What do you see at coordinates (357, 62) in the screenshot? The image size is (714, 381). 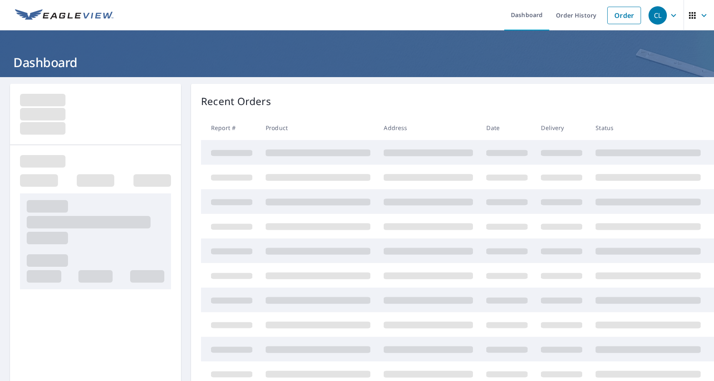 I see `h1: Dashboard` at bounding box center [357, 62].